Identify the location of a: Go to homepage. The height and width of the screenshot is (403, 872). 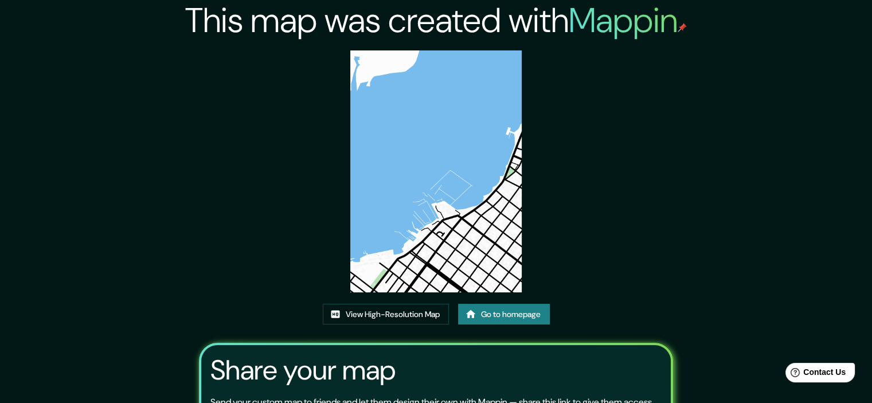
(504, 314).